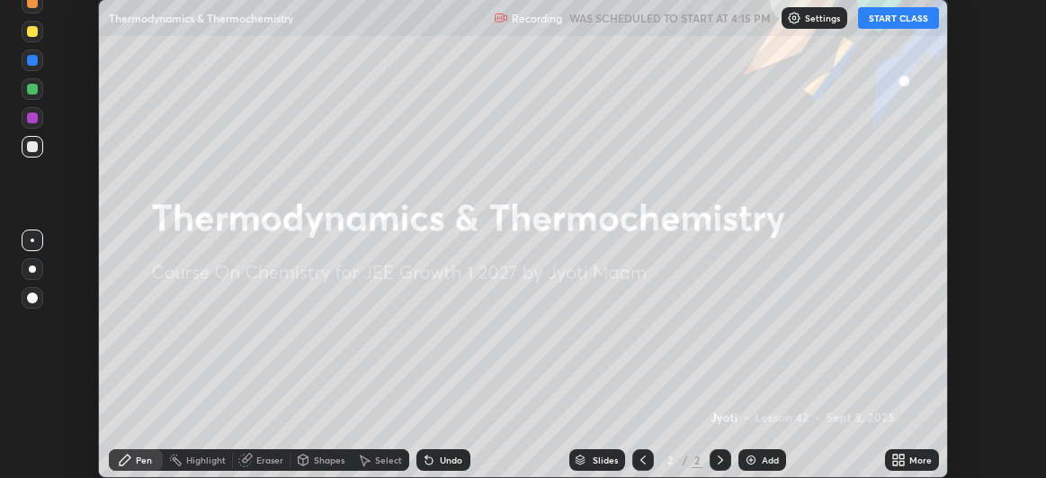 Image resolution: width=1046 pixels, height=478 pixels. Describe the element at coordinates (670, 18) in the screenshot. I see `h5: WAS SCHEDULED TO START AT 4:15 PM` at that location.